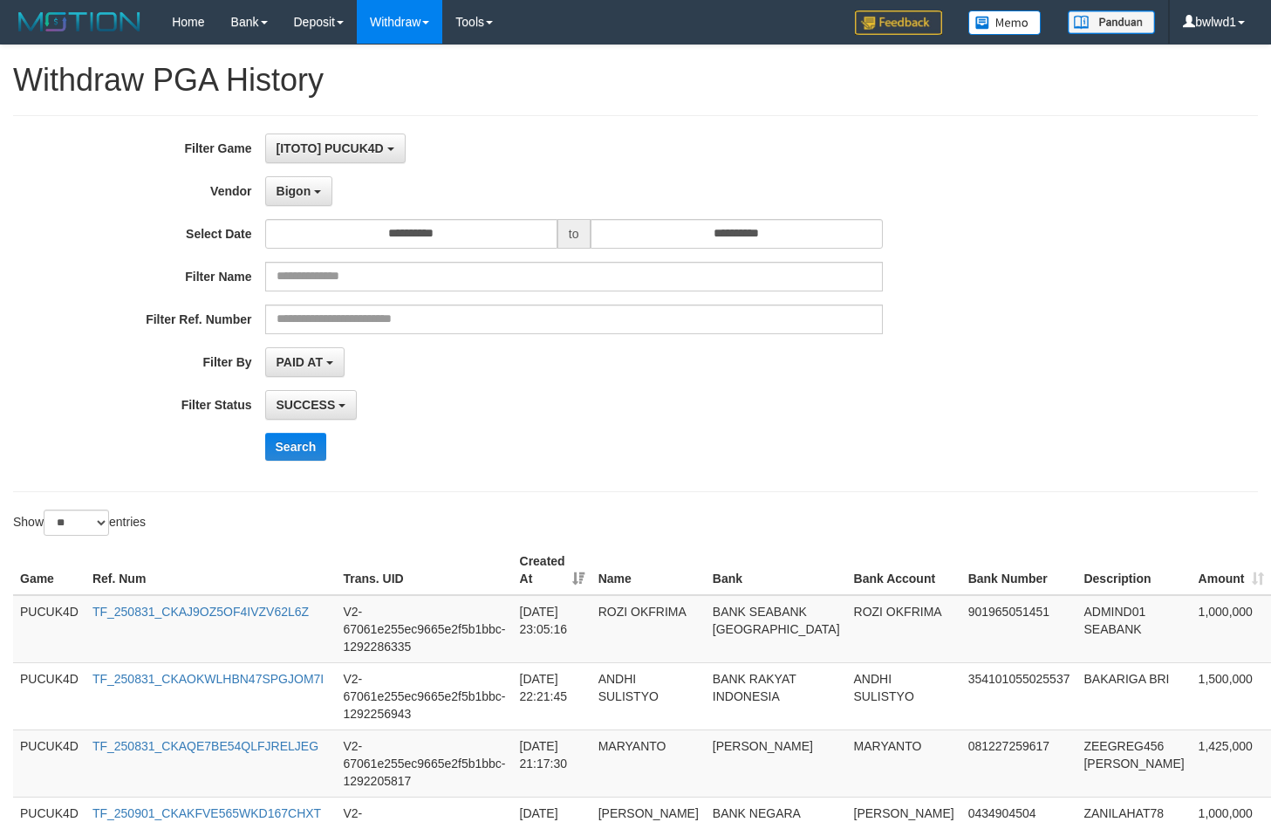 The height and width of the screenshot is (822, 1271). What do you see at coordinates (899, 23) in the screenshot?
I see `img: Feedback.jpg` at bounding box center [899, 23].